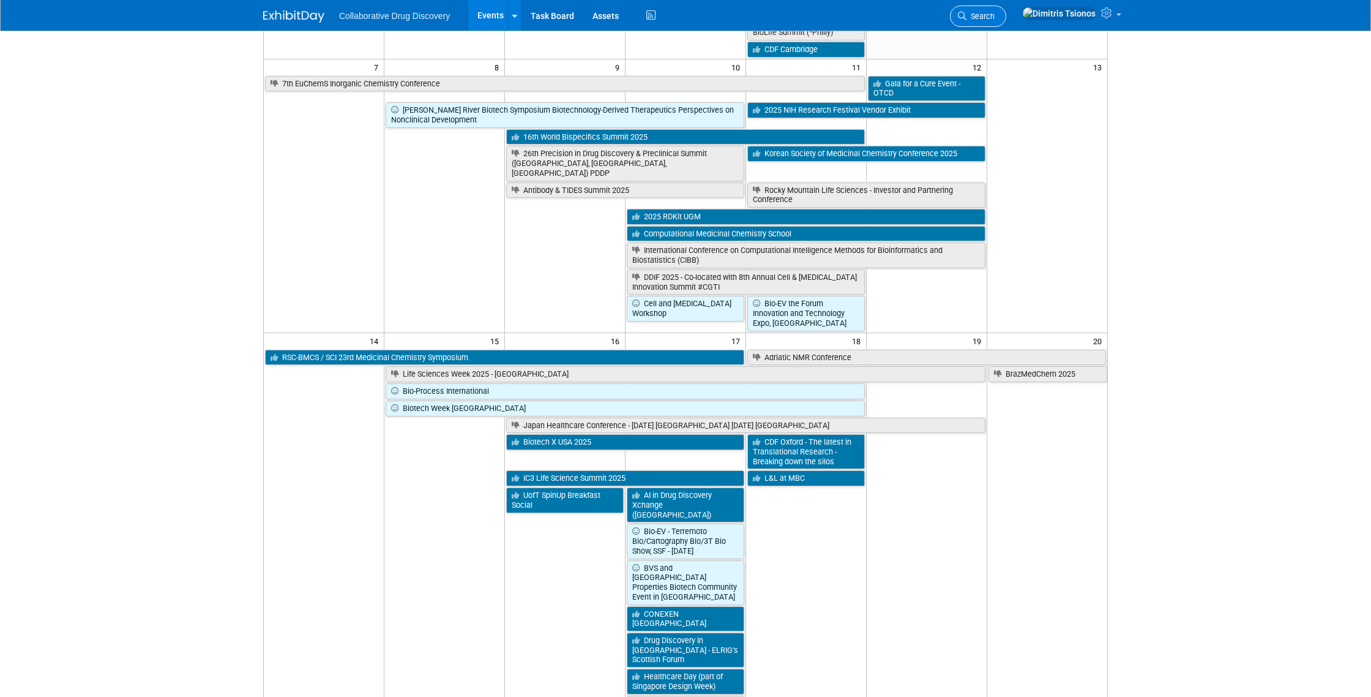 The image size is (1371, 697). What do you see at coordinates (504, 357) in the screenshot?
I see `a: RSC-BMCS / SCI 23rd Medicinal Chemistry Symposium` at bounding box center [504, 357].